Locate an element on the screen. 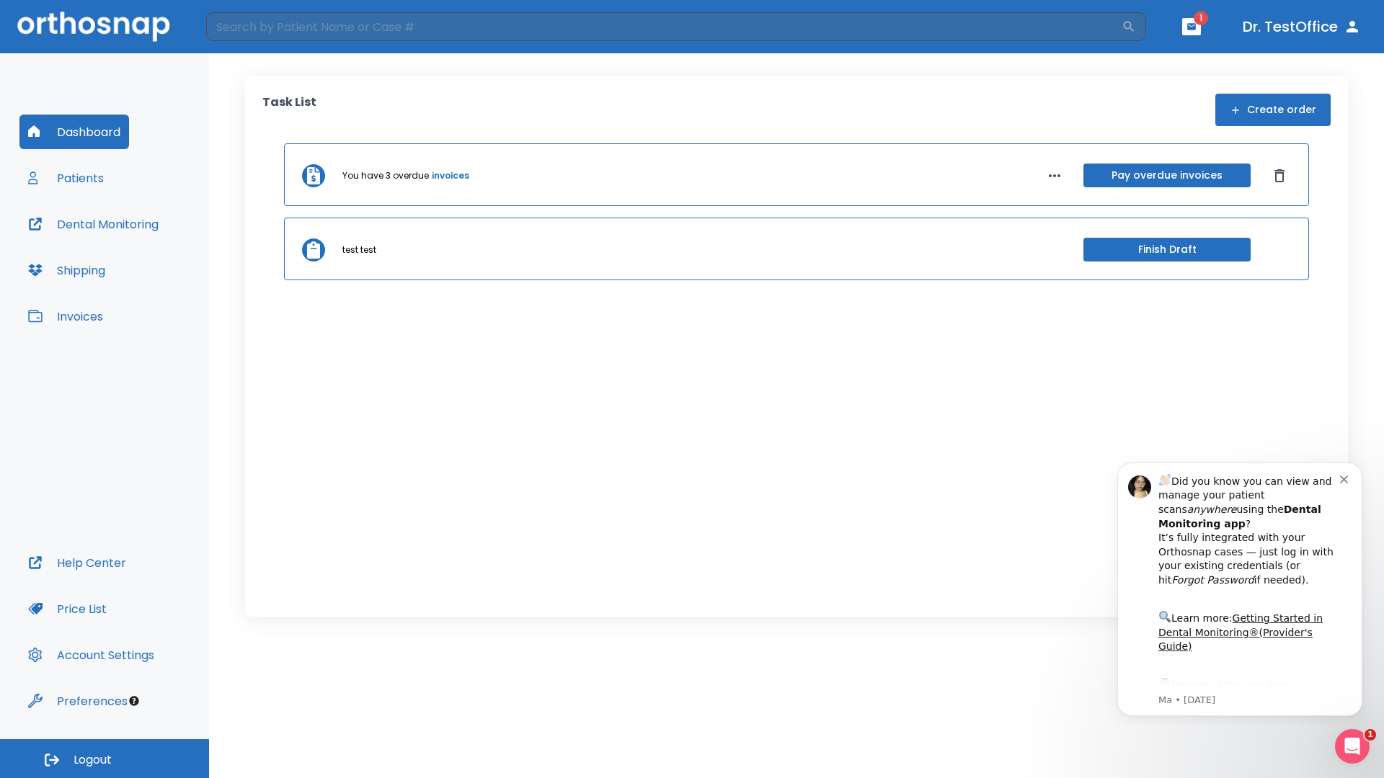 This screenshot has height=778, width=1384. p: Message from Ma, sent 7w ago is located at coordinates (154, 251).